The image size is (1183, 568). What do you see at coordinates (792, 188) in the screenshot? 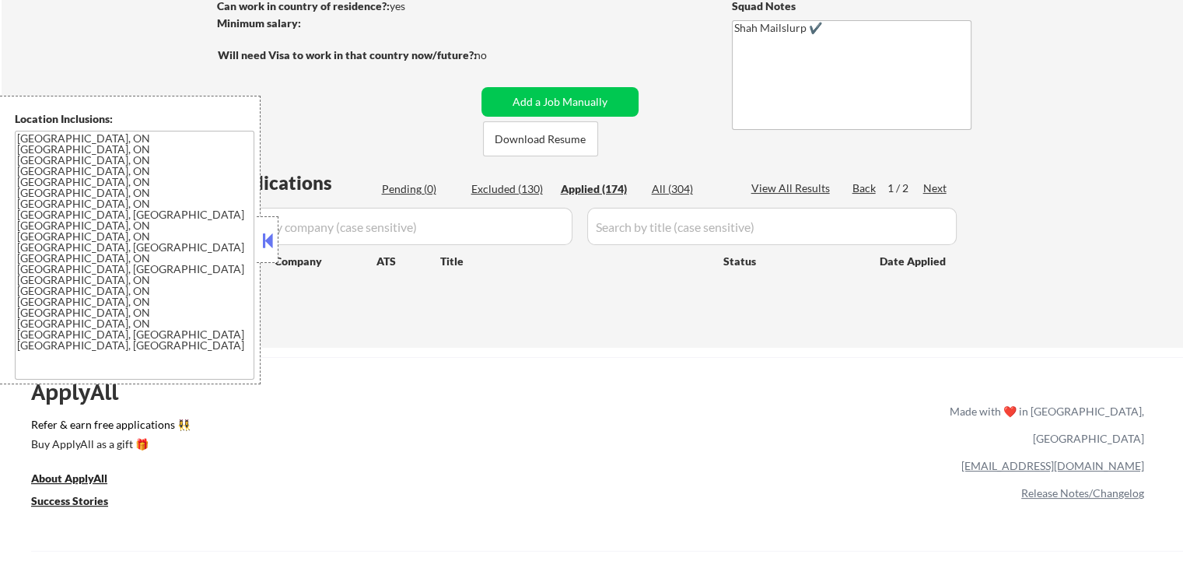
I see `div: View All Results` at bounding box center [792, 188].